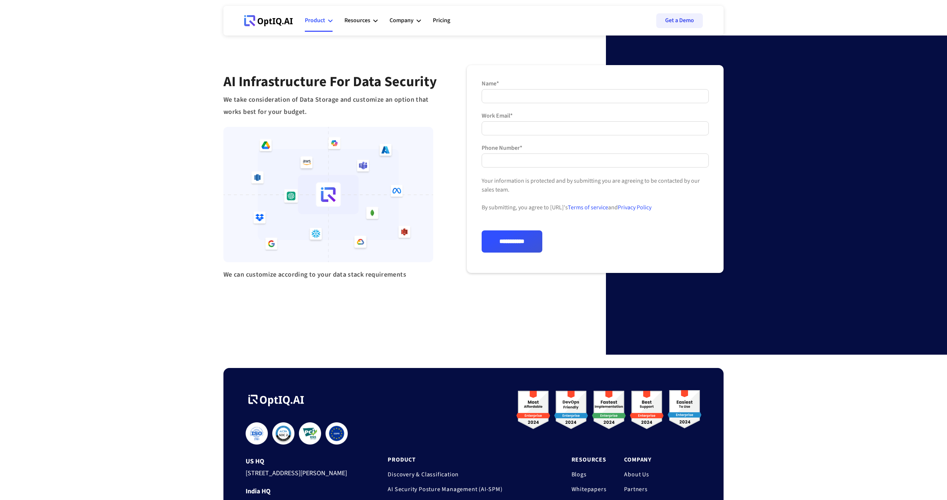  Describe the element at coordinates (441, 21) in the screenshot. I see `a: Pricing` at that location.